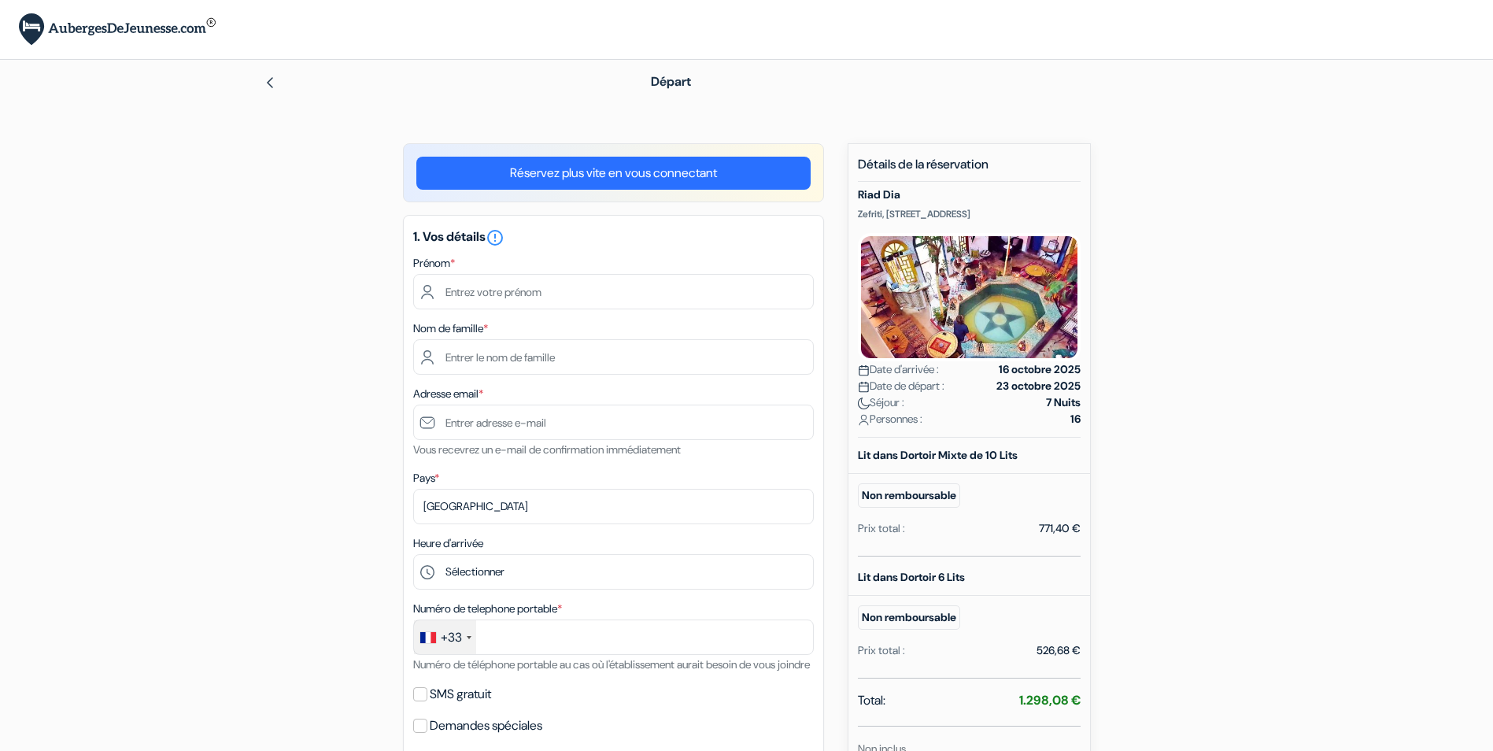  I want to click on b: Lit dans Dortoir 6 Lits, so click(912, 577).